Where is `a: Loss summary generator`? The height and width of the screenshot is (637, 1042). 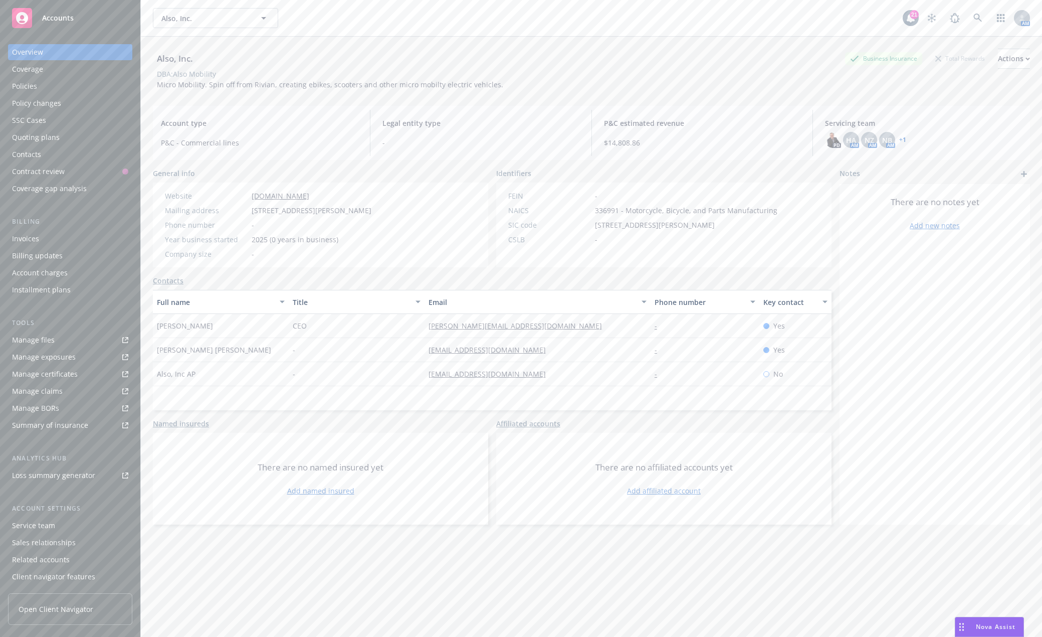 a: Loss summary generator is located at coordinates (70, 475).